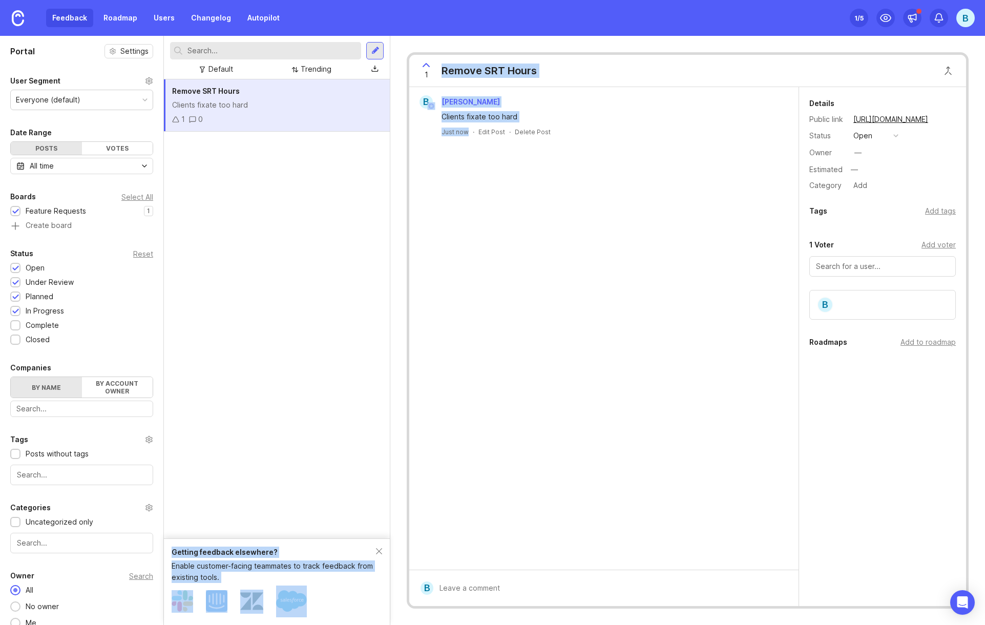  I want to click on div: Votes, so click(117, 148).